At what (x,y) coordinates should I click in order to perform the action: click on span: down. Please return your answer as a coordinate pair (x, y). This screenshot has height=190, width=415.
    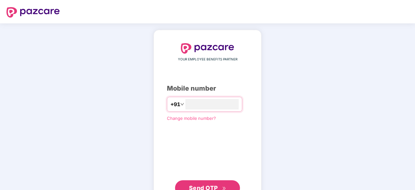
    Looking at the image, I should click on (182, 104).